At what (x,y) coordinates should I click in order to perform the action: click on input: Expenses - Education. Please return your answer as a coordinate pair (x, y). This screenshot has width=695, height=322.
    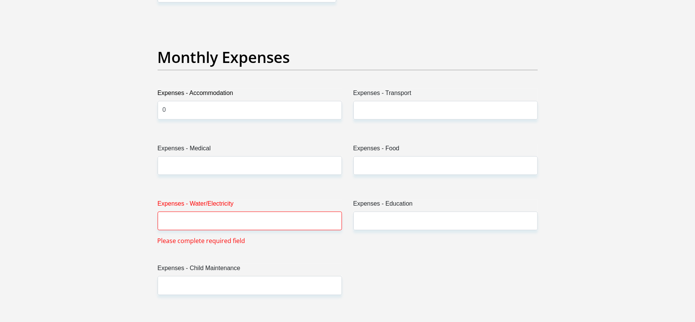
    Looking at the image, I should click on (446, 221).